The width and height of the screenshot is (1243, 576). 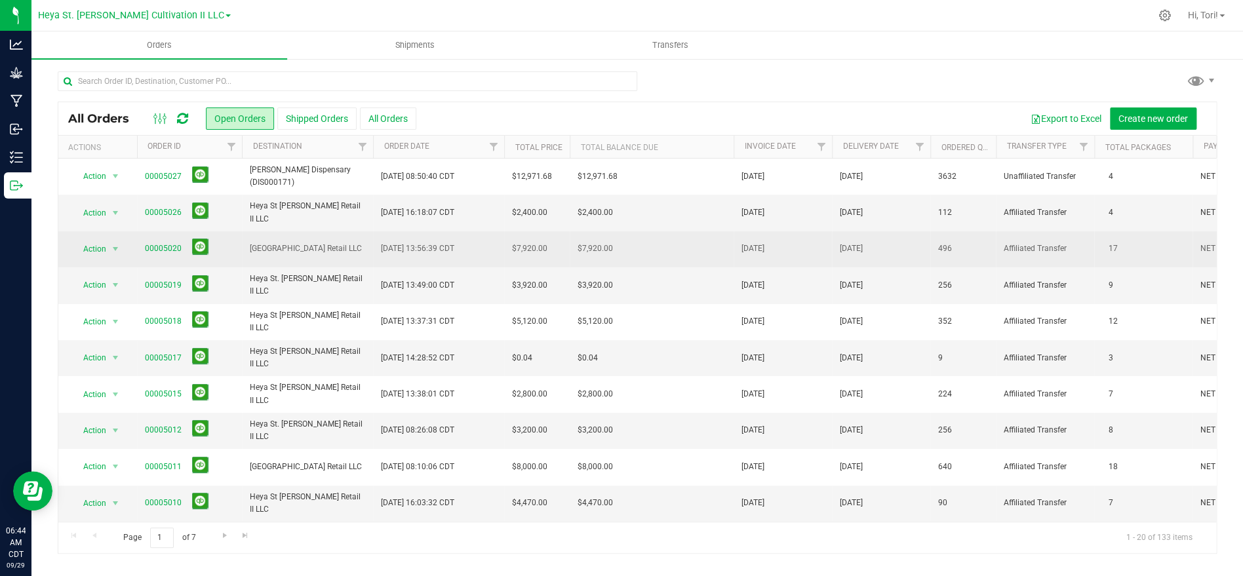 What do you see at coordinates (16, 157) in the screenshot?
I see `inline-svg: Inventory` at bounding box center [16, 157].